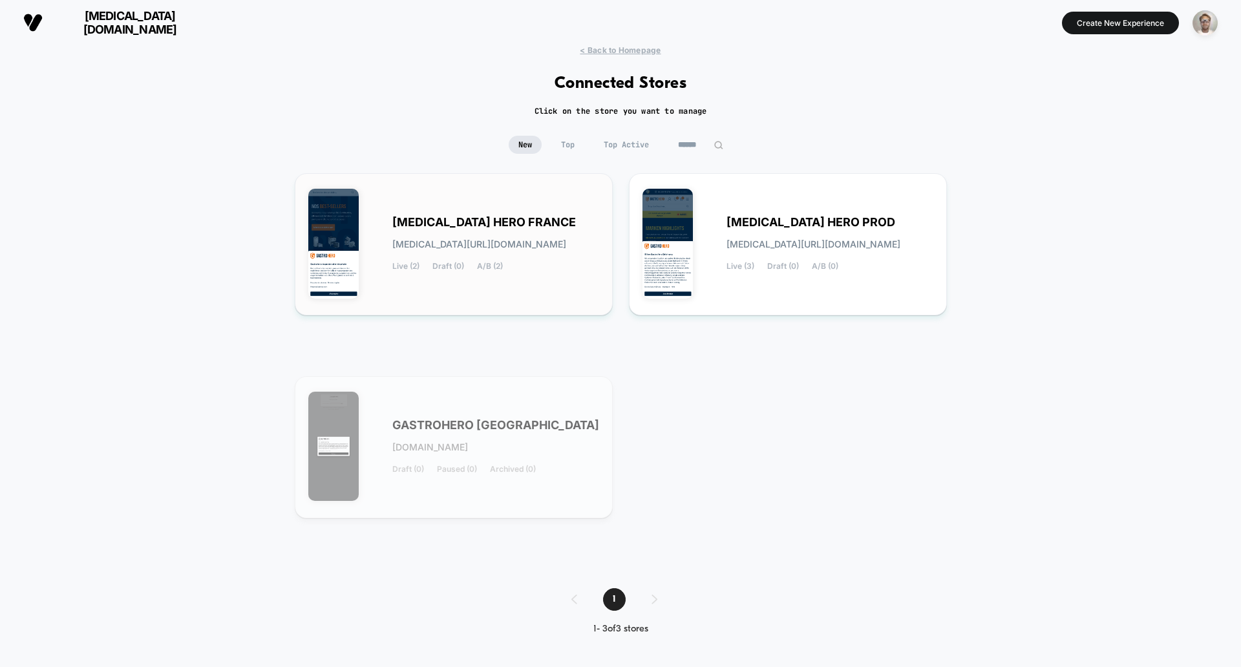  What do you see at coordinates (333, 244) in the screenshot?
I see `img: GASTRO_HERO_FRANCE` at bounding box center [333, 244].